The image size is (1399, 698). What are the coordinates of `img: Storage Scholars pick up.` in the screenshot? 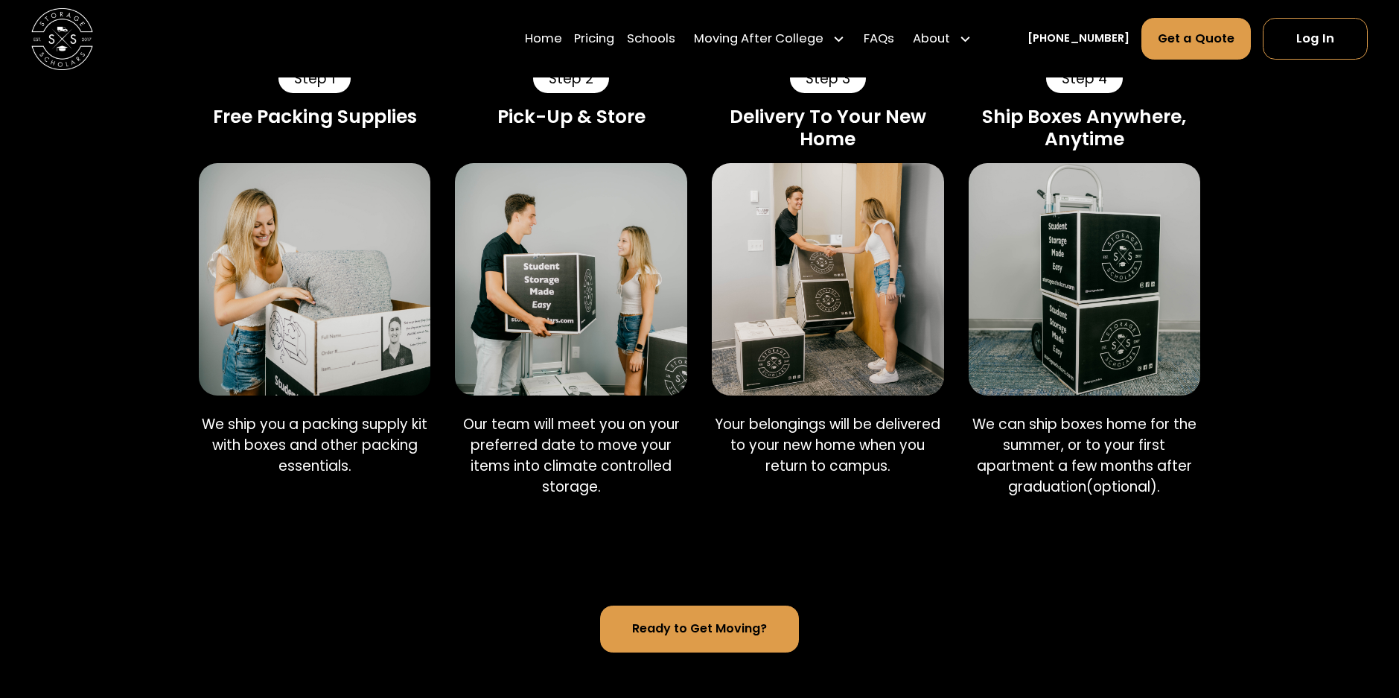 It's located at (571, 279).